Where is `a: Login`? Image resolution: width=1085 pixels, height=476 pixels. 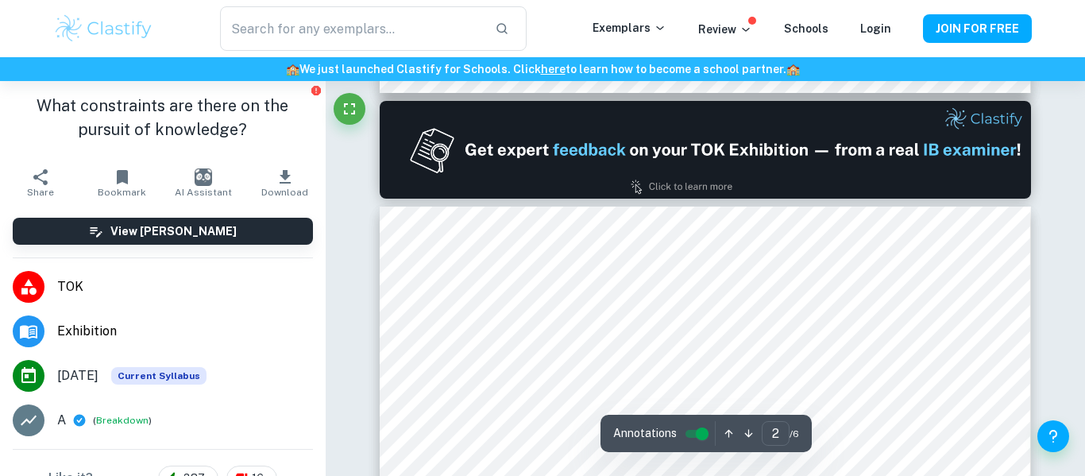 a: Login is located at coordinates (876, 29).